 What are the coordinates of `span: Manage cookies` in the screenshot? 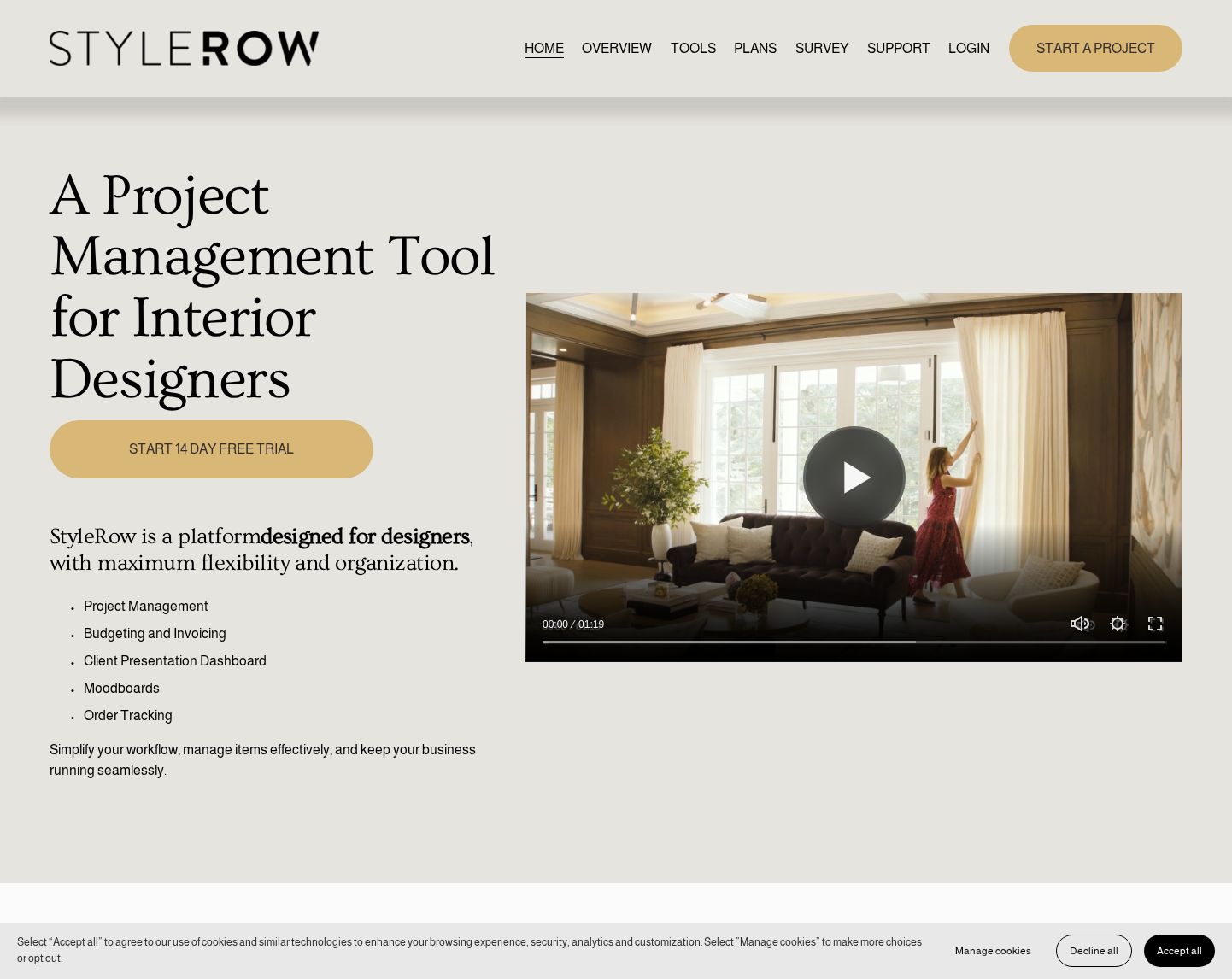 It's located at (993, 950).